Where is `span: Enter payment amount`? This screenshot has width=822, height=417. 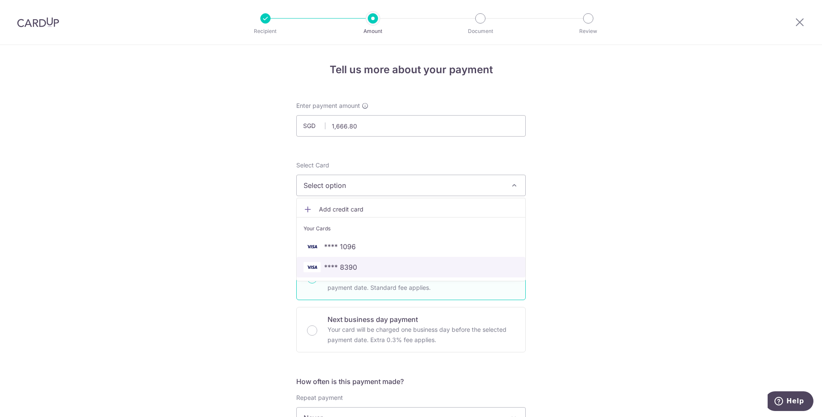 span: Enter payment amount is located at coordinates (328, 106).